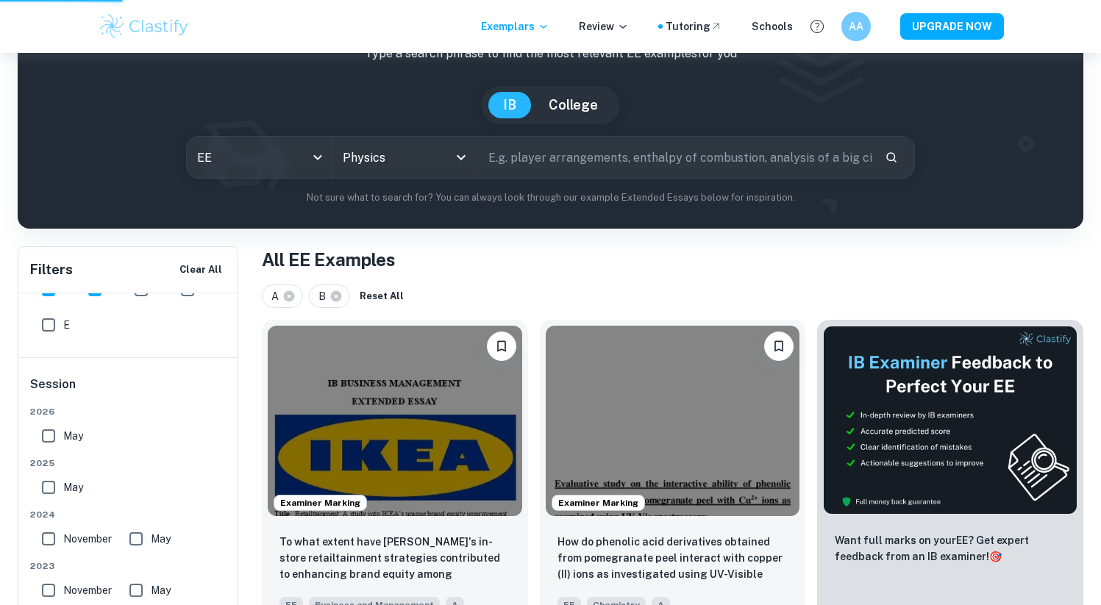  I want to click on h6: Session, so click(129, 391).